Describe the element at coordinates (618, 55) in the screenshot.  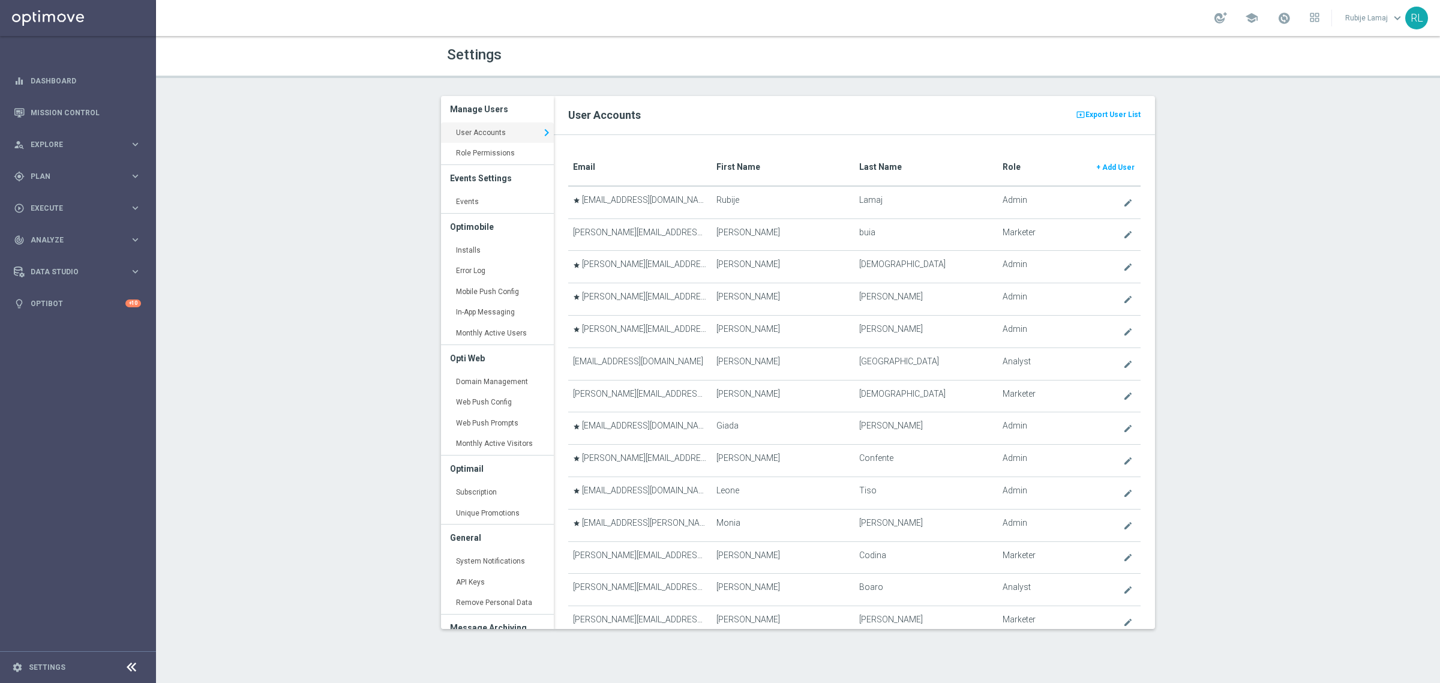
I see `h1: Settings` at that location.